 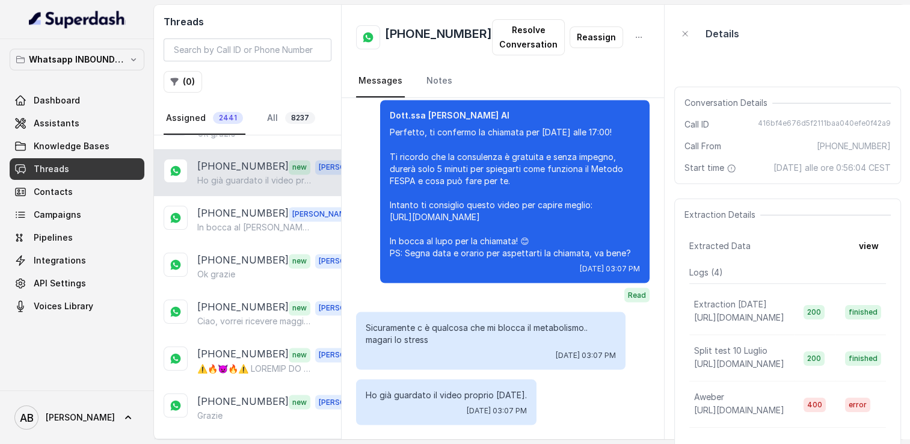 What do you see at coordinates (255, 368) in the screenshot?
I see `p: ⚠️🔥👿🔥⚠️ LOREMIP DO SITAMET CONSE! ADIP ELITS DO EIUSMOD TEMPORIN UT LABOREE DOLO'MAGNA AL ENIMADM...` at bounding box center [255, 368].